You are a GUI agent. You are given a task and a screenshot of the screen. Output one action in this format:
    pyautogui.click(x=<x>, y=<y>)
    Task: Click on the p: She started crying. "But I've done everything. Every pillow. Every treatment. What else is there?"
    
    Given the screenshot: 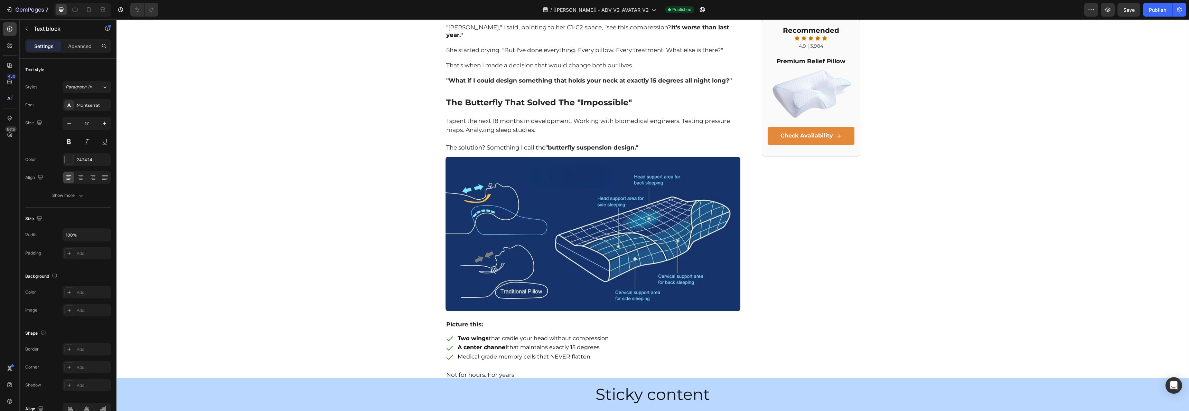 What is the action you would take?
    pyautogui.click(x=477, y=31)
    